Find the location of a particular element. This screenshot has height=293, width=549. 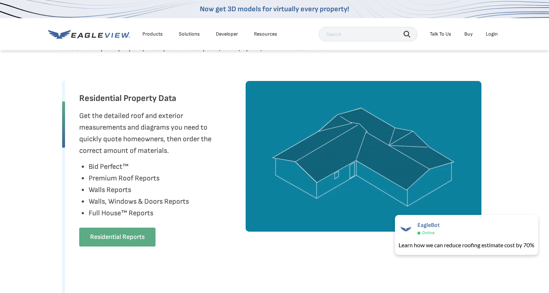

a: Developer is located at coordinates (227, 34).